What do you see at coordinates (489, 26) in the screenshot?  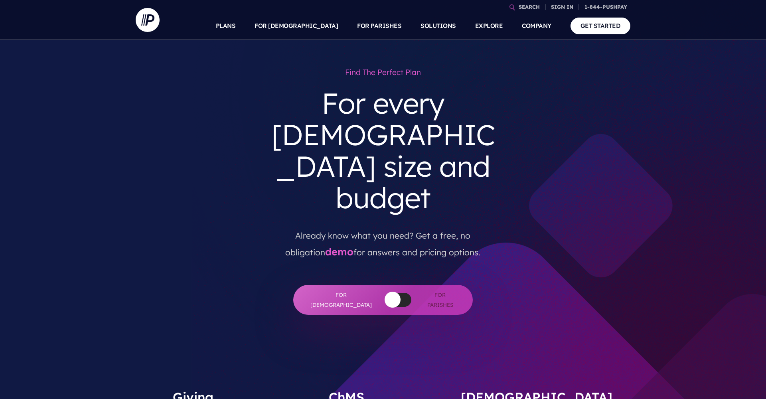 I see `a: EXPLORE` at bounding box center [489, 26].